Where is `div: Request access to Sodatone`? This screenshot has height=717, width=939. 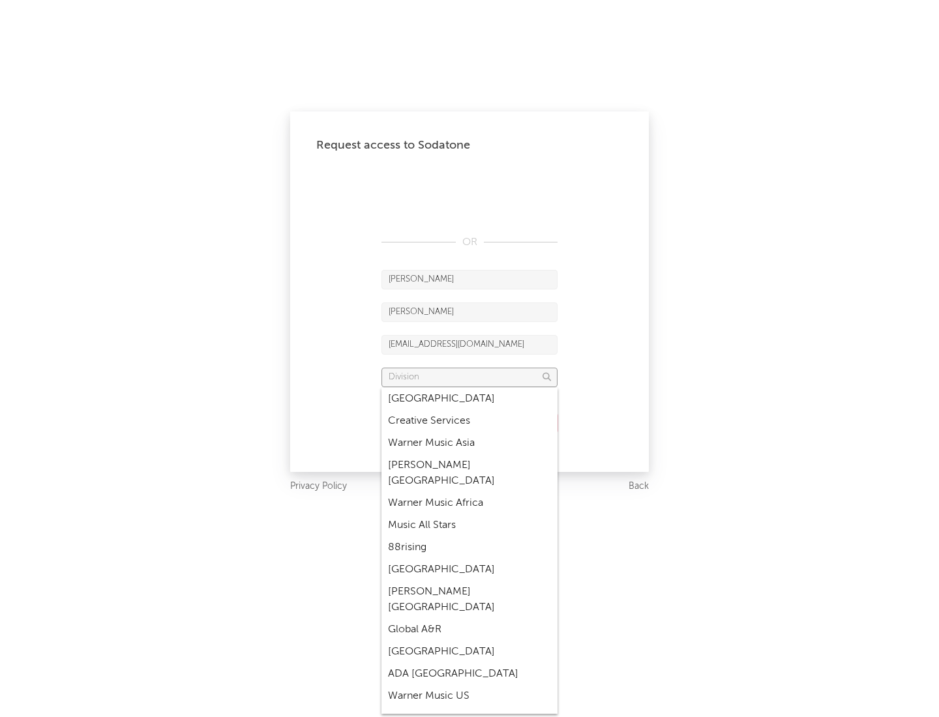 div: Request access to Sodatone is located at coordinates (469, 145).